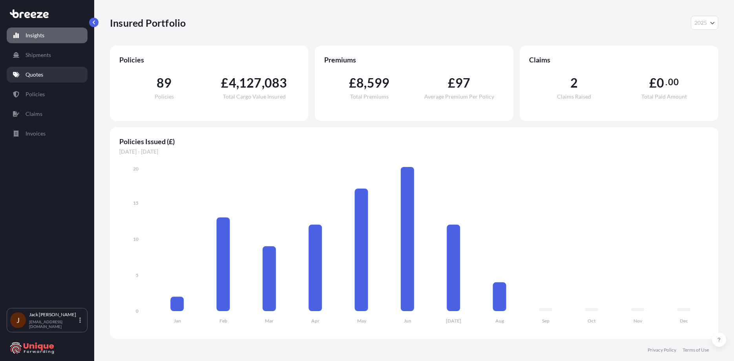  Describe the element at coordinates (38, 55) in the screenshot. I see `p: Shipments` at that location.